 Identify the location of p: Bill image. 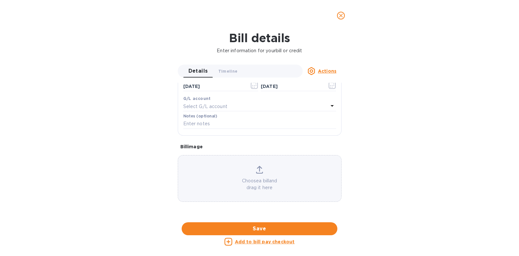
(260, 147).